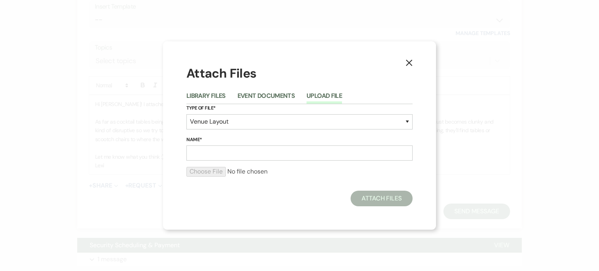 This screenshot has width=599, height=271. I want to click on button: Event Documents, so click(266, 98).